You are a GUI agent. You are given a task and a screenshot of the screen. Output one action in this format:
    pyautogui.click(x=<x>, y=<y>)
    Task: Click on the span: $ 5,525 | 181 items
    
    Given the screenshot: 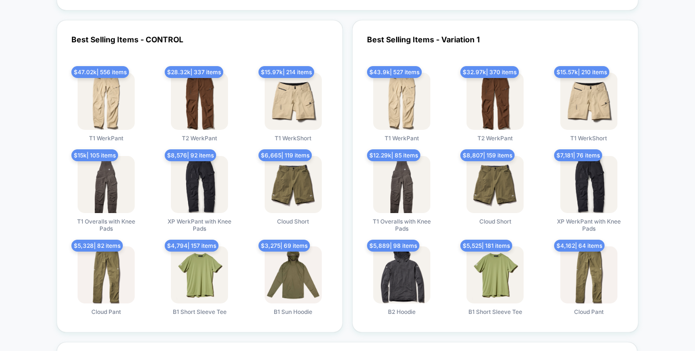 What is the action you would take?
    pyautogui.click(x=486, y=245)
    